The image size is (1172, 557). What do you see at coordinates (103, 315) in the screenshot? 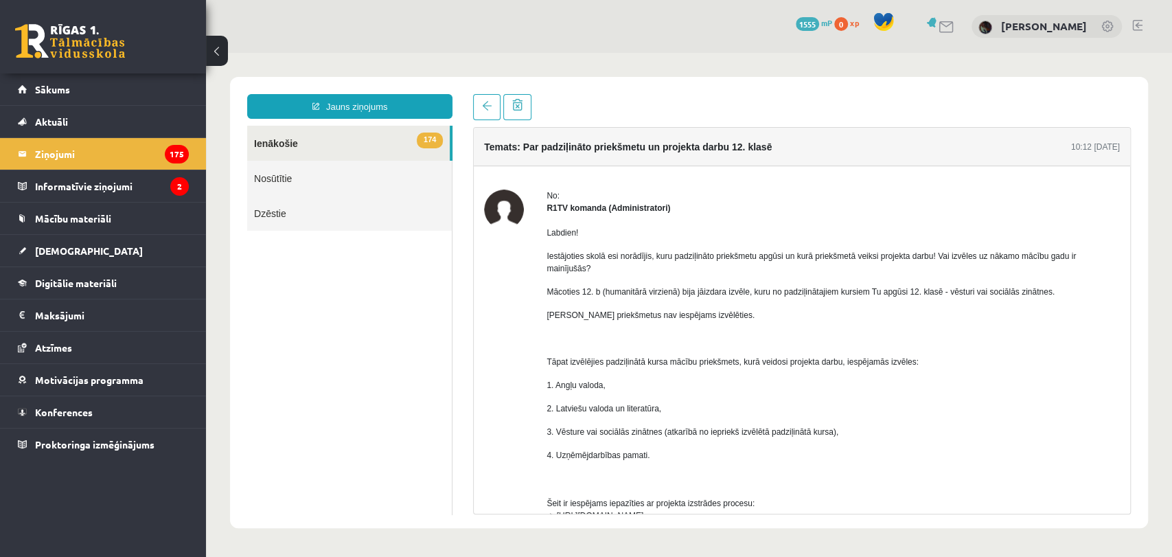
I see `a: Maksājumi` at bounding box center [103, 315].